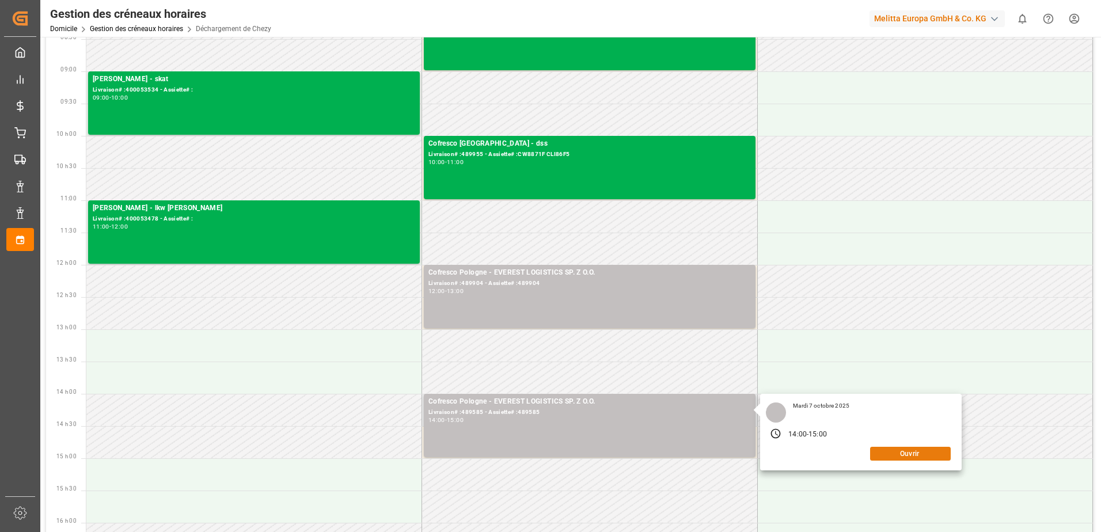 The image size is (1101, 532). What do you see at coordinates (930, 18) in the screenshot?
I see `font: Melitta Europa GmbH & Co. KG` at bounding box center [930, 18].